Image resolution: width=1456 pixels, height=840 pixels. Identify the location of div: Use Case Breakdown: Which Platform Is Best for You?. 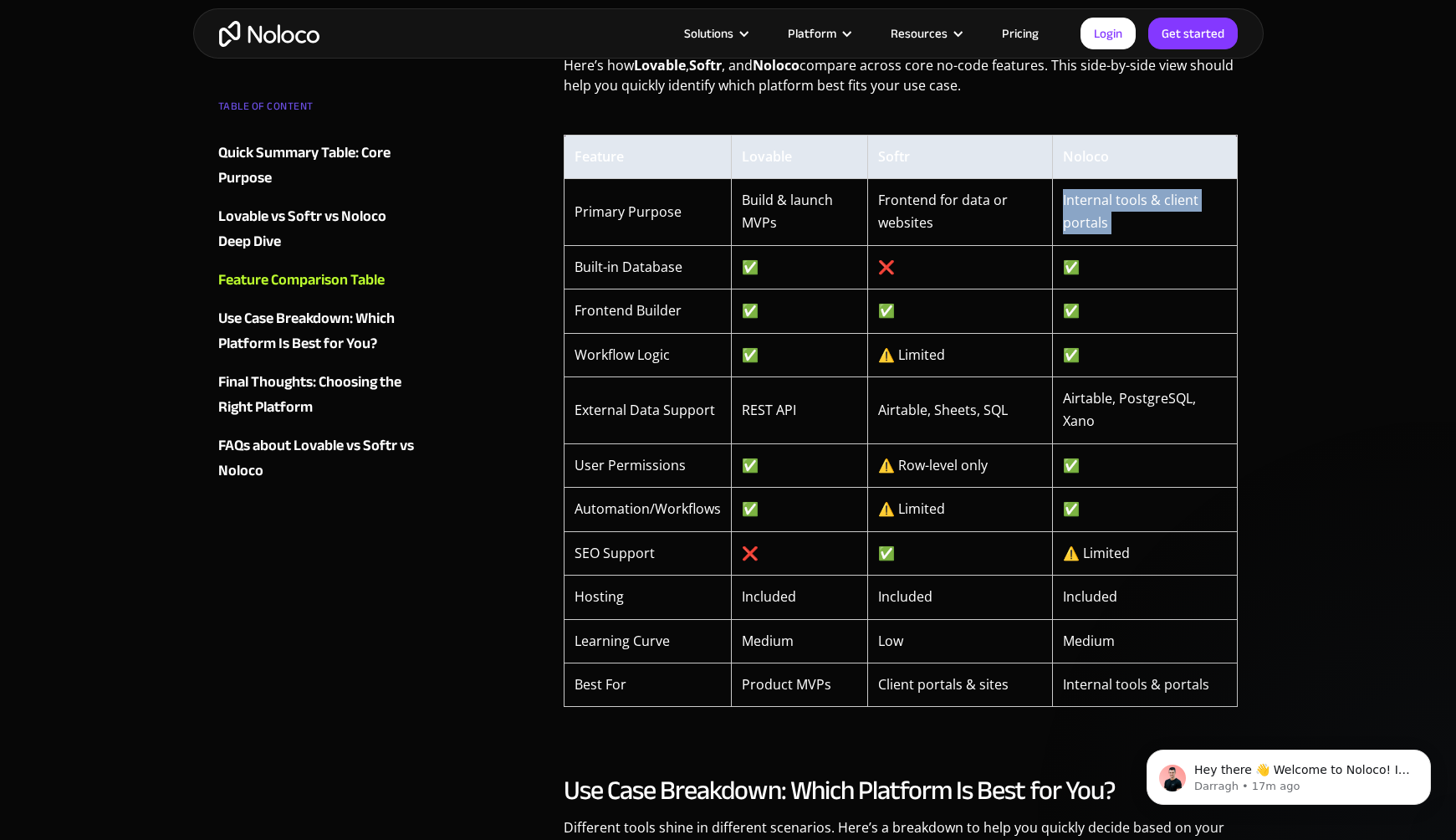
(320, 331).